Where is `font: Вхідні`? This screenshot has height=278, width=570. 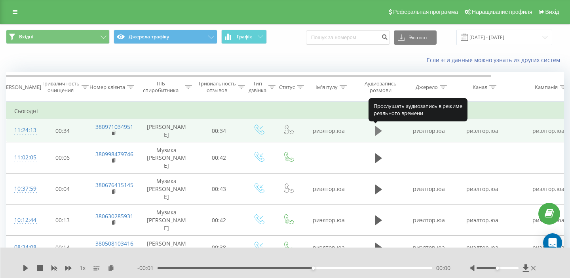
font: Вхідні is located at coordinates (26, 36).